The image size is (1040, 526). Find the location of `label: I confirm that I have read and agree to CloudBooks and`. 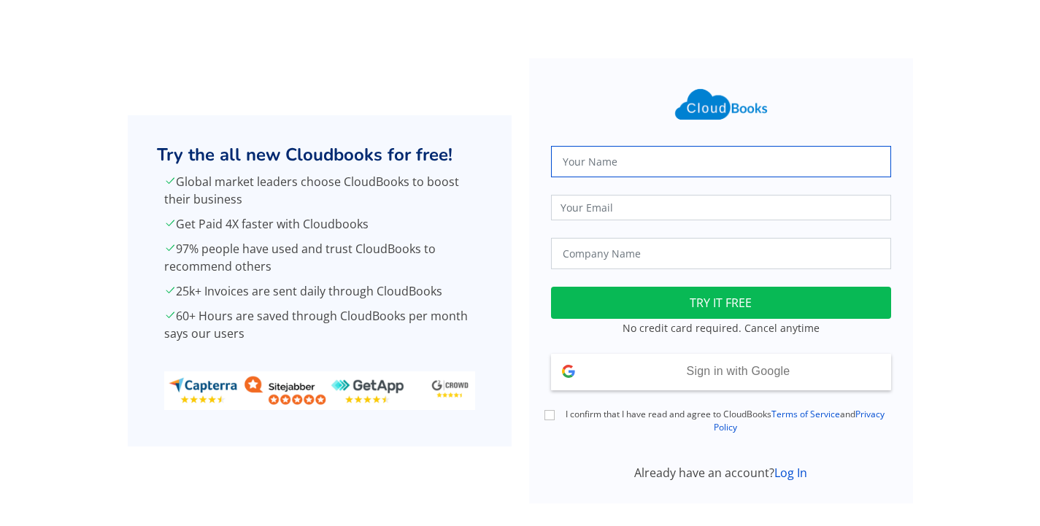

label: I confirm that I have read and agree to CloudBooks and is located at coordinates (725, 421).